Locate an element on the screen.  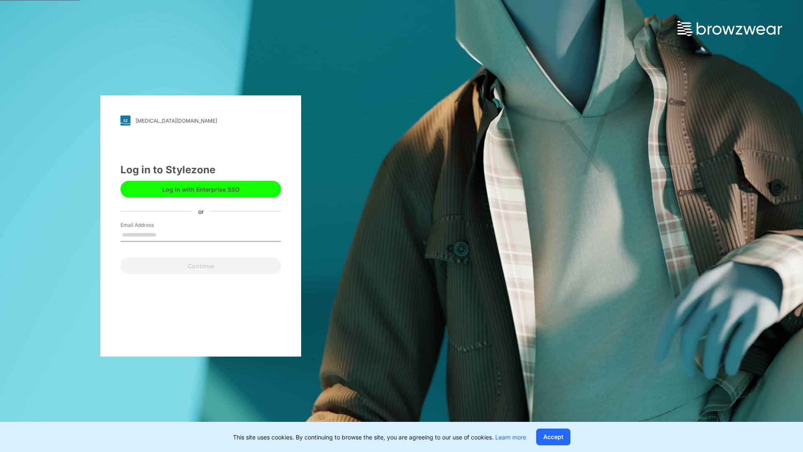
button: Accept is located at coordinates (553, 437).